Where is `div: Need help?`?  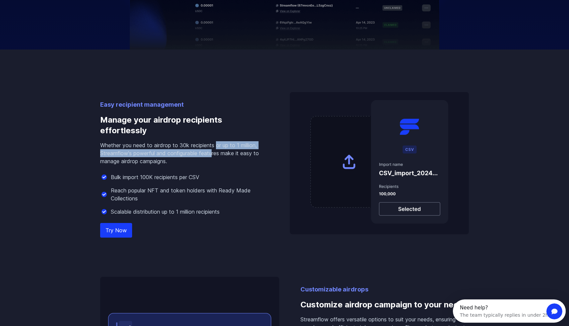
div: Need help? is located at coordinates (51, 8).